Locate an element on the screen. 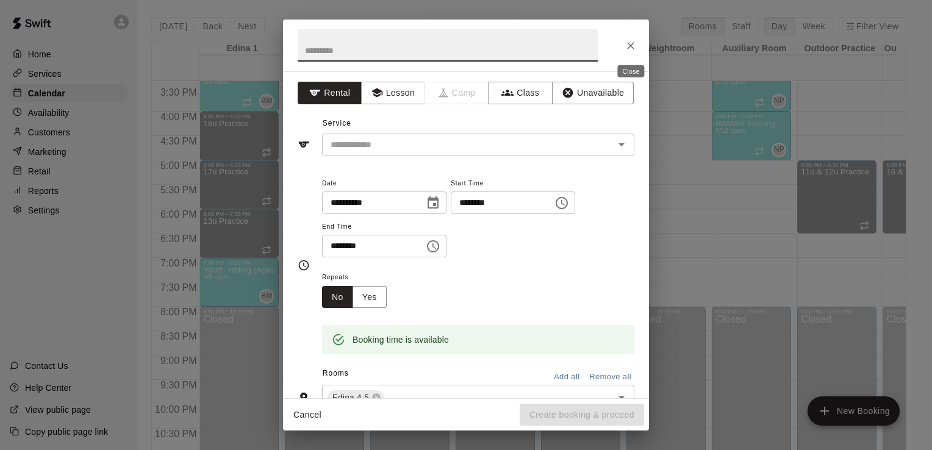 This screenshot has width=932, height=450. span: Edina 4.5 is located at coordinates (351, 398).